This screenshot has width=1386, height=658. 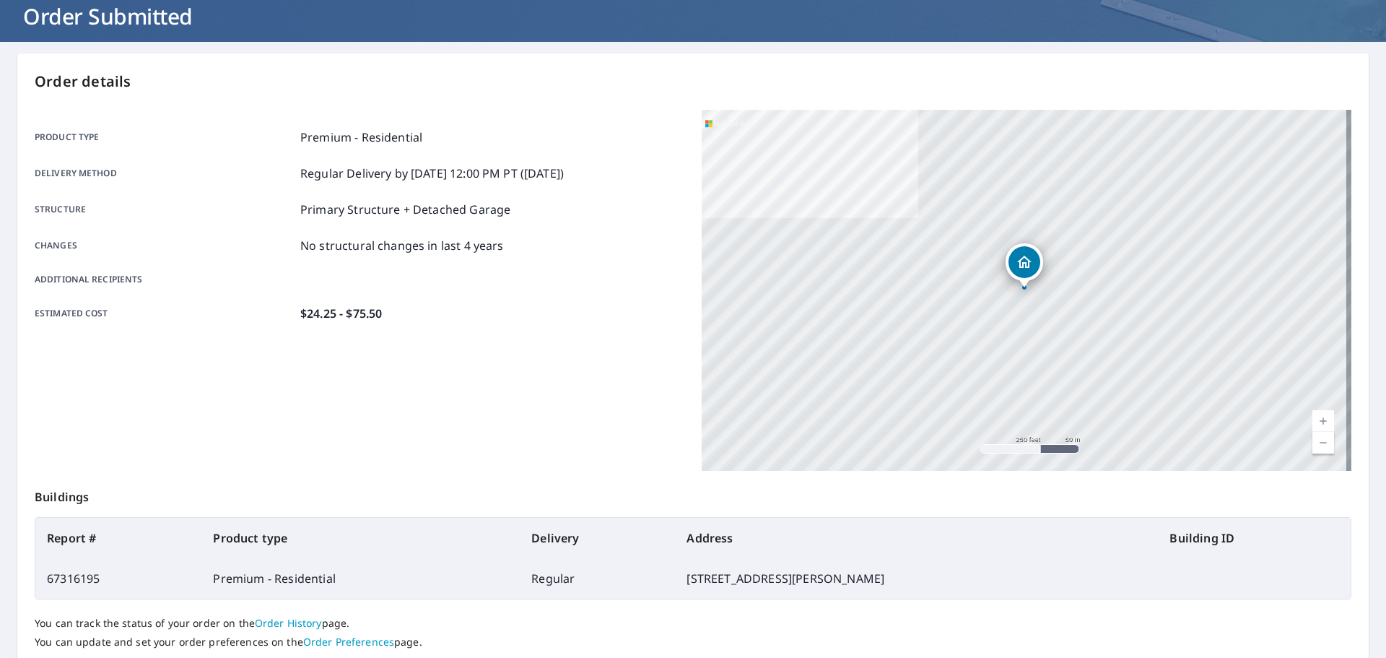 I want to click on p: Buildings, so click(x=693, y=494).